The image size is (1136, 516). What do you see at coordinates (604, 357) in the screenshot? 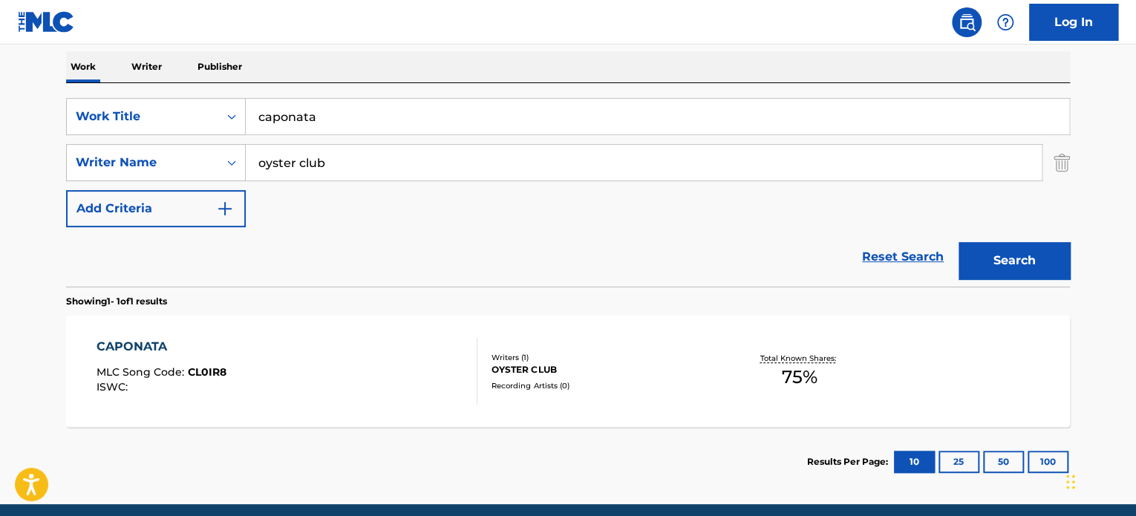
I see `div: Writers ( 1 )` at bounding box center [604, 357].